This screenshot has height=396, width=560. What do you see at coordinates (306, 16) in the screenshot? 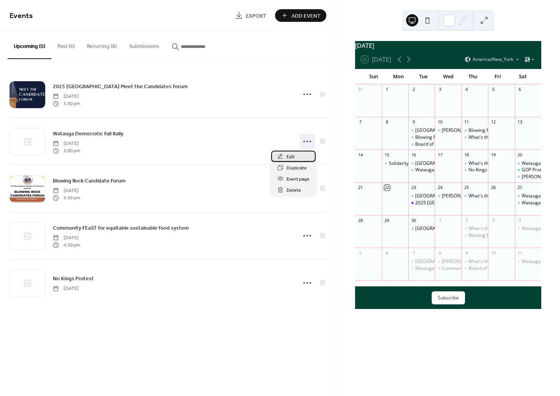
I see `span: Add Event` at bounding box center [306, 16].